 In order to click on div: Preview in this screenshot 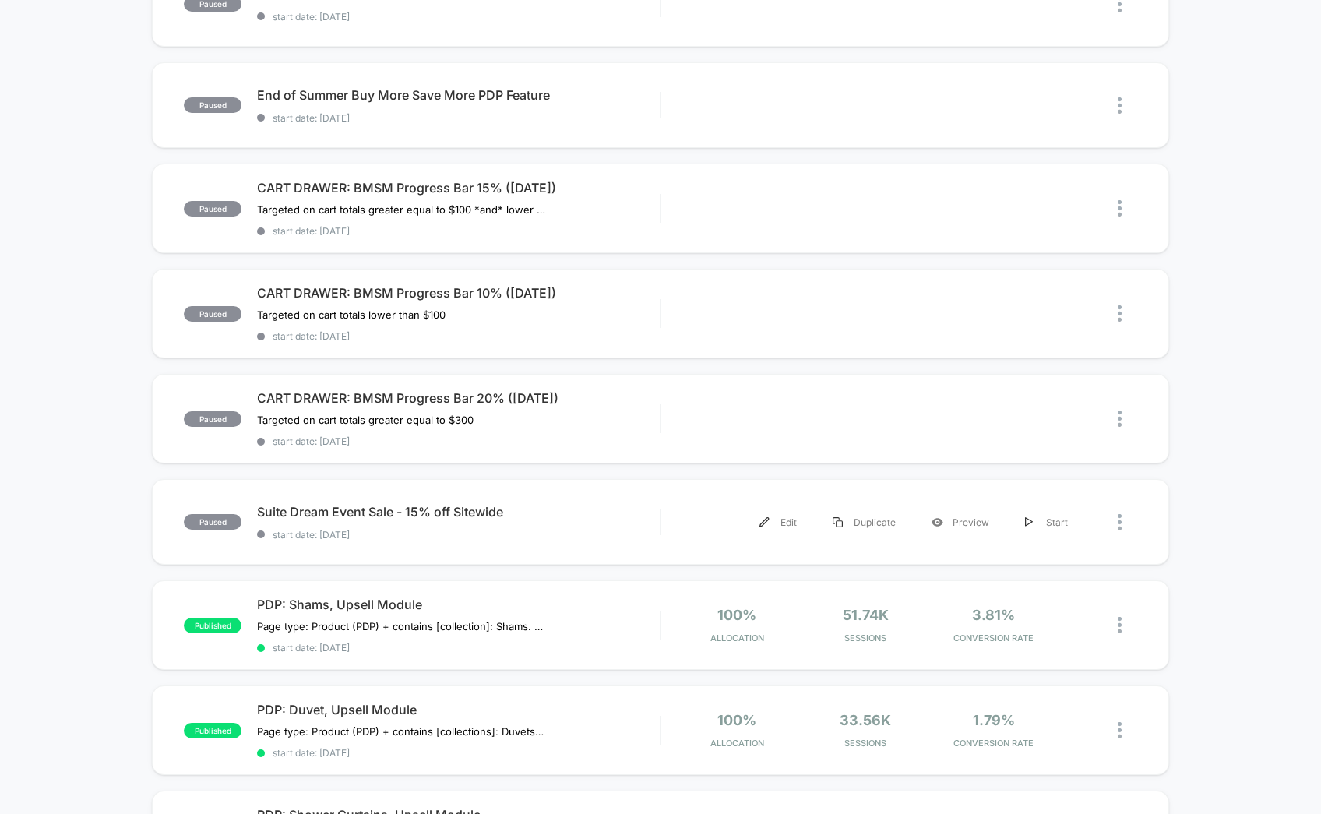, I will do `click(960, 522)`.